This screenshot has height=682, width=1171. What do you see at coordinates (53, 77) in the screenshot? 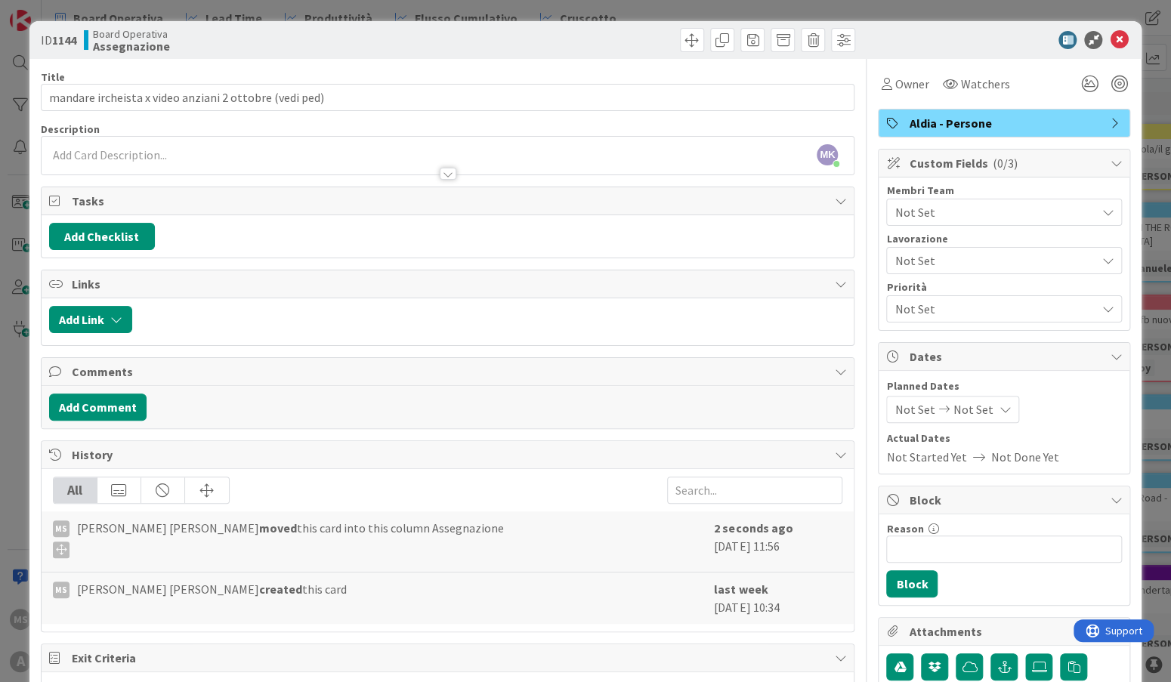
I see `label: Title` at bounding box center [53, 77].